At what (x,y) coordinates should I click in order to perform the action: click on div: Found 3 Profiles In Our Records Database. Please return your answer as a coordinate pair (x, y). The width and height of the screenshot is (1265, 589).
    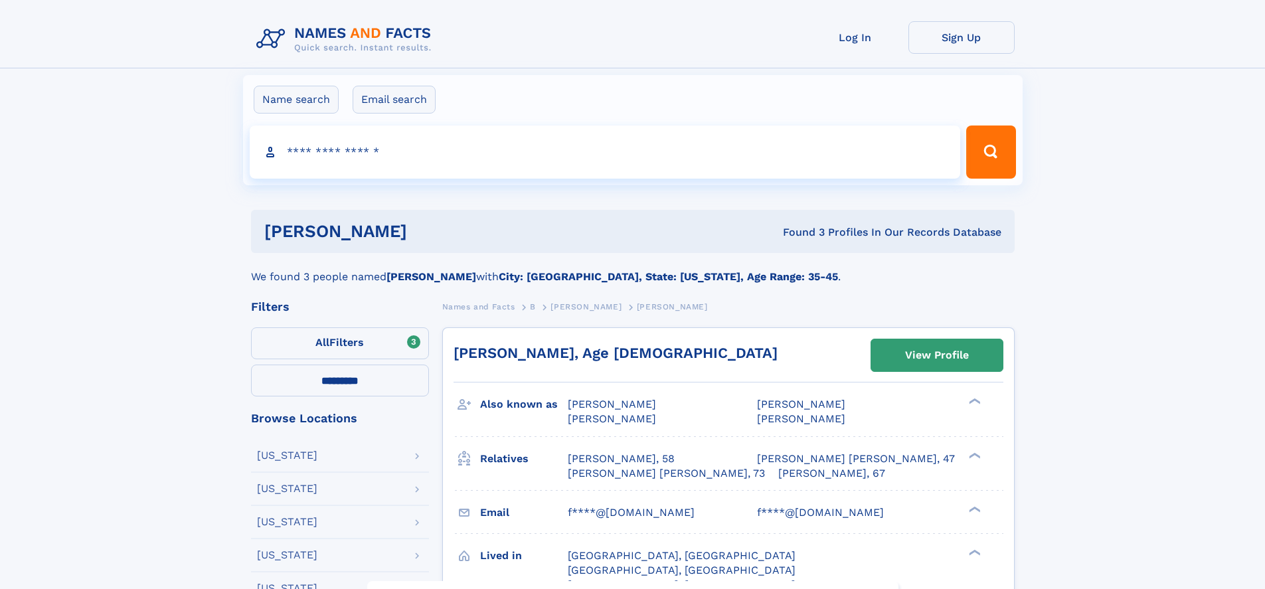
    Looking at the image, I should click on (798, 232).